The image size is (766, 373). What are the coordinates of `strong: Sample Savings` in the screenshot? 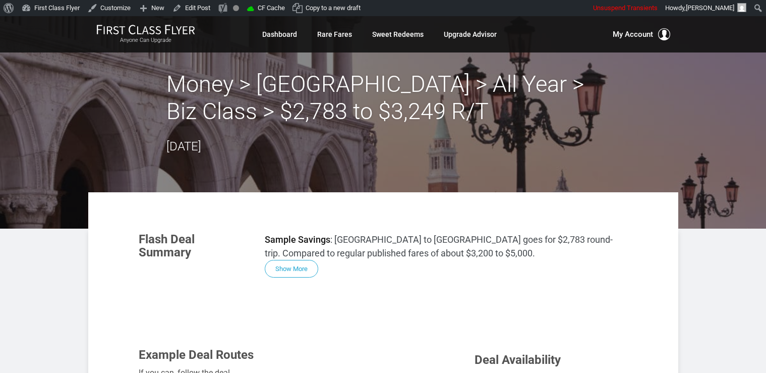 It's located at (298, 239).